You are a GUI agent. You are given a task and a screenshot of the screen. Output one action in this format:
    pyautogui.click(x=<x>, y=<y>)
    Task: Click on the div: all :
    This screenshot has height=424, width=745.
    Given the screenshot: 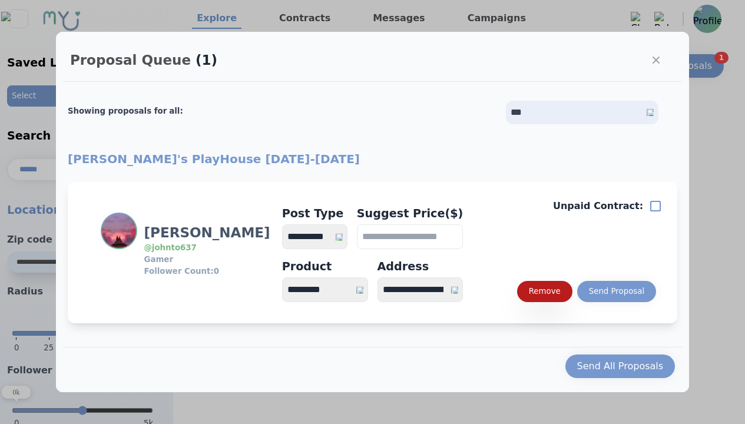 What is the action you would take?
    pyautogui.click(x=176, y=111)
    